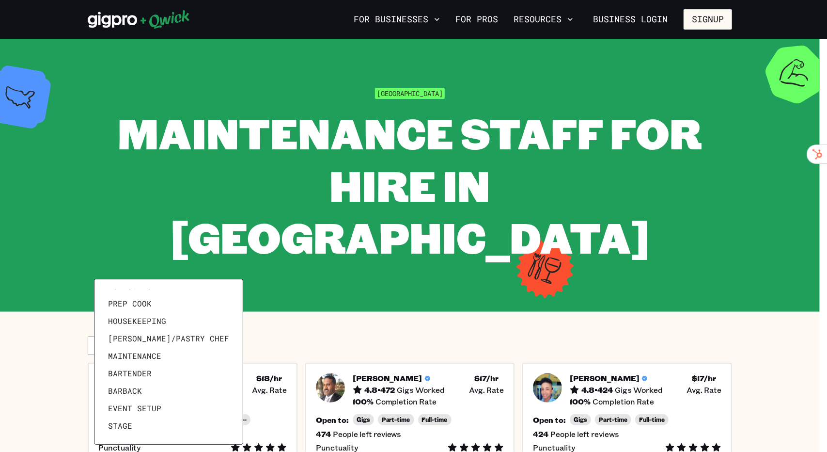  What do you see at coordinates (137, 321) in the screenshot?
I see `span: Housekeeping` at bounding box center [137, 321].